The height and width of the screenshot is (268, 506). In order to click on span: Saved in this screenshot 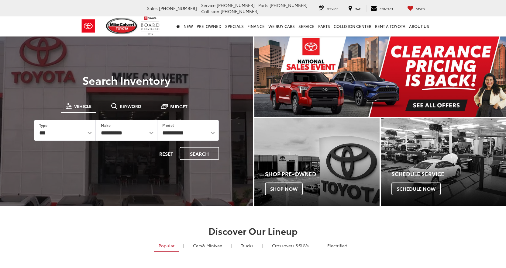, I will do `click(420, 9)`.